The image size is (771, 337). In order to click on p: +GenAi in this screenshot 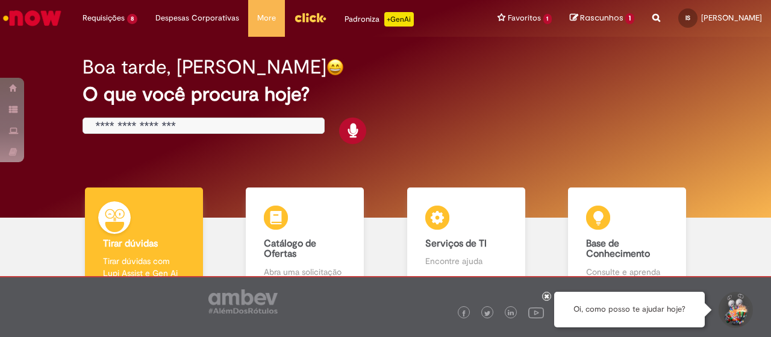, I will do `click(399, 19)`.